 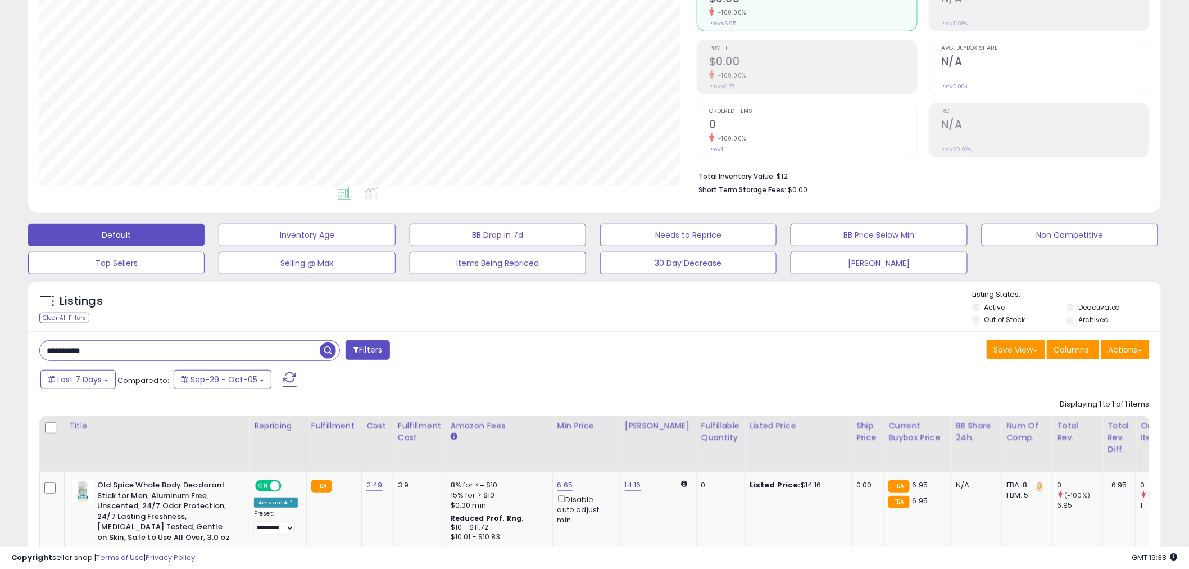 I want to click on label: Active, so click(x=995, y=307).